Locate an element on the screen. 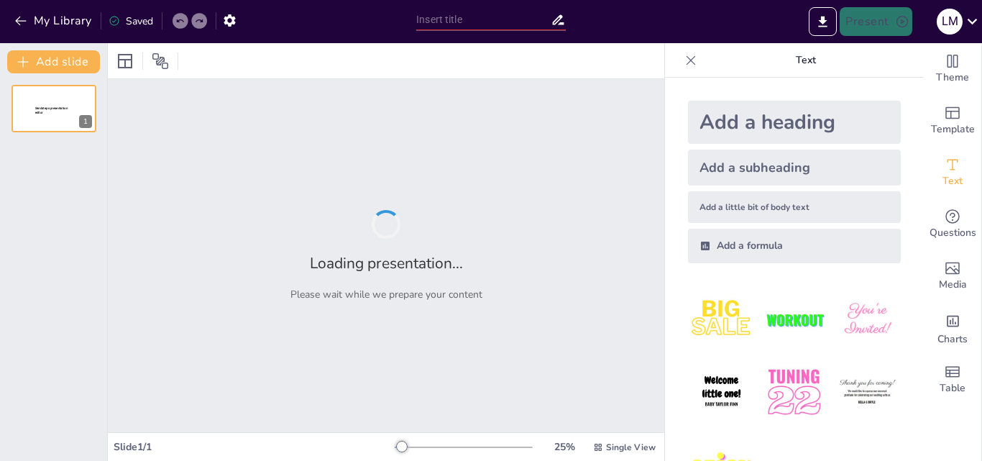 The height and width of the screenshot is (461, 982). h2: Loading presentation... is located at coordinates (386, 263).